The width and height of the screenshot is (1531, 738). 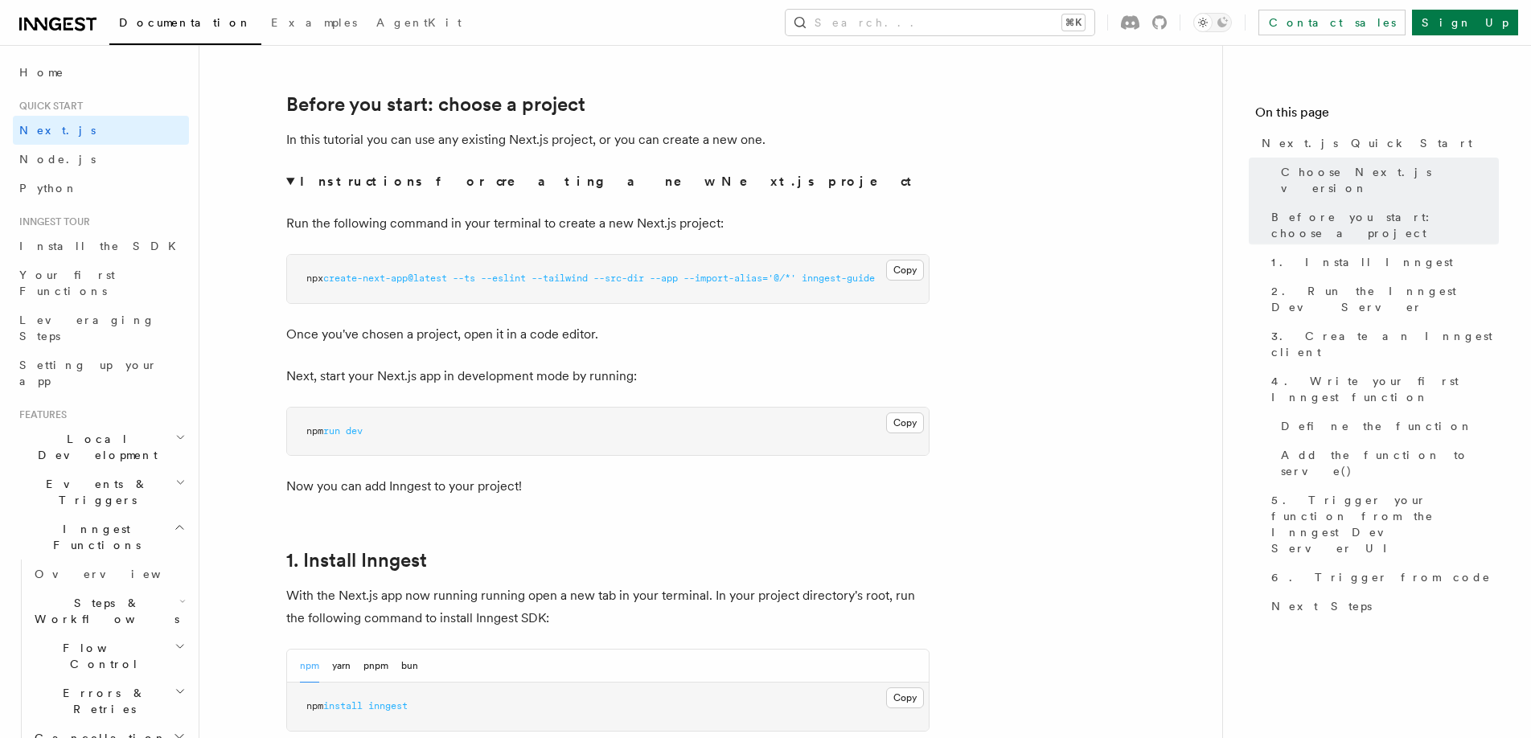 I want to click on p: Next, start your Next.js app in development mode by running:, so click(x=608, y=376).